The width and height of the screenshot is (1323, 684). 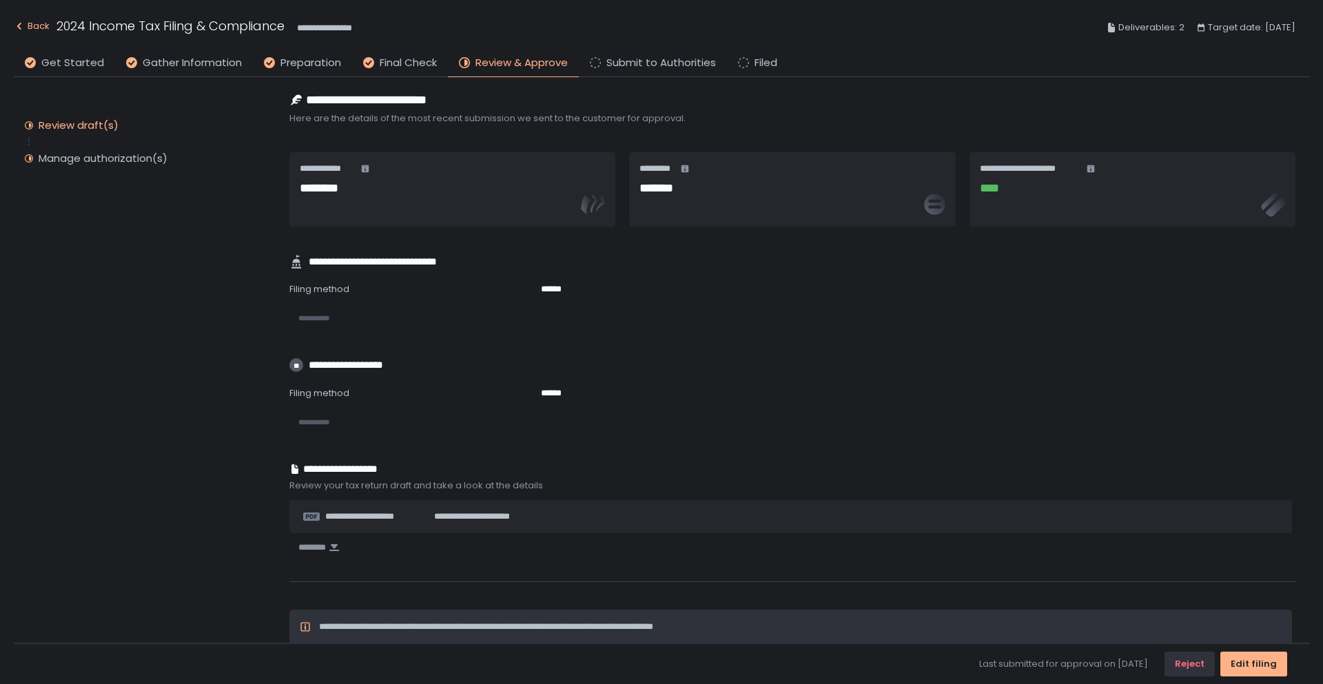 I want to click on div: Review draft(s), so click(x=79, y=125).